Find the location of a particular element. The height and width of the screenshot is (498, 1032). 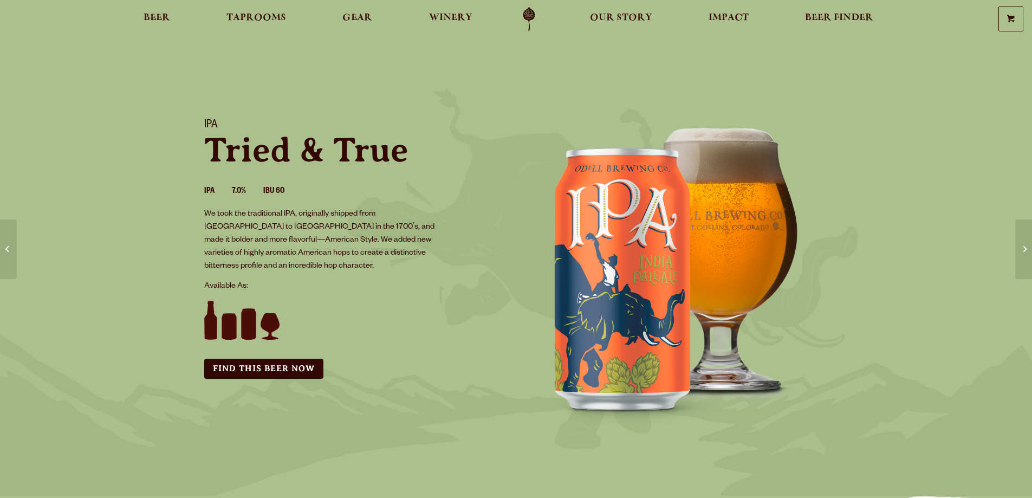

span: Gear is located at coordinates (357, 18).